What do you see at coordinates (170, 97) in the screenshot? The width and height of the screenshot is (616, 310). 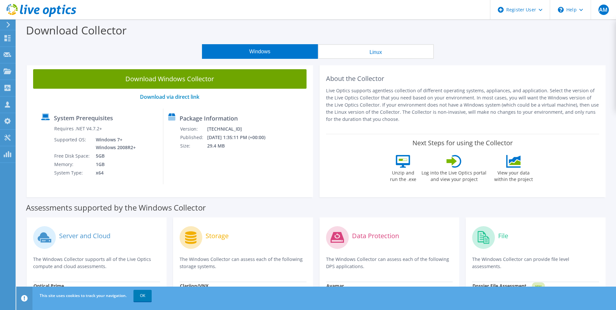 I see `a: Download via direct link` at bounding box center [170, 97].